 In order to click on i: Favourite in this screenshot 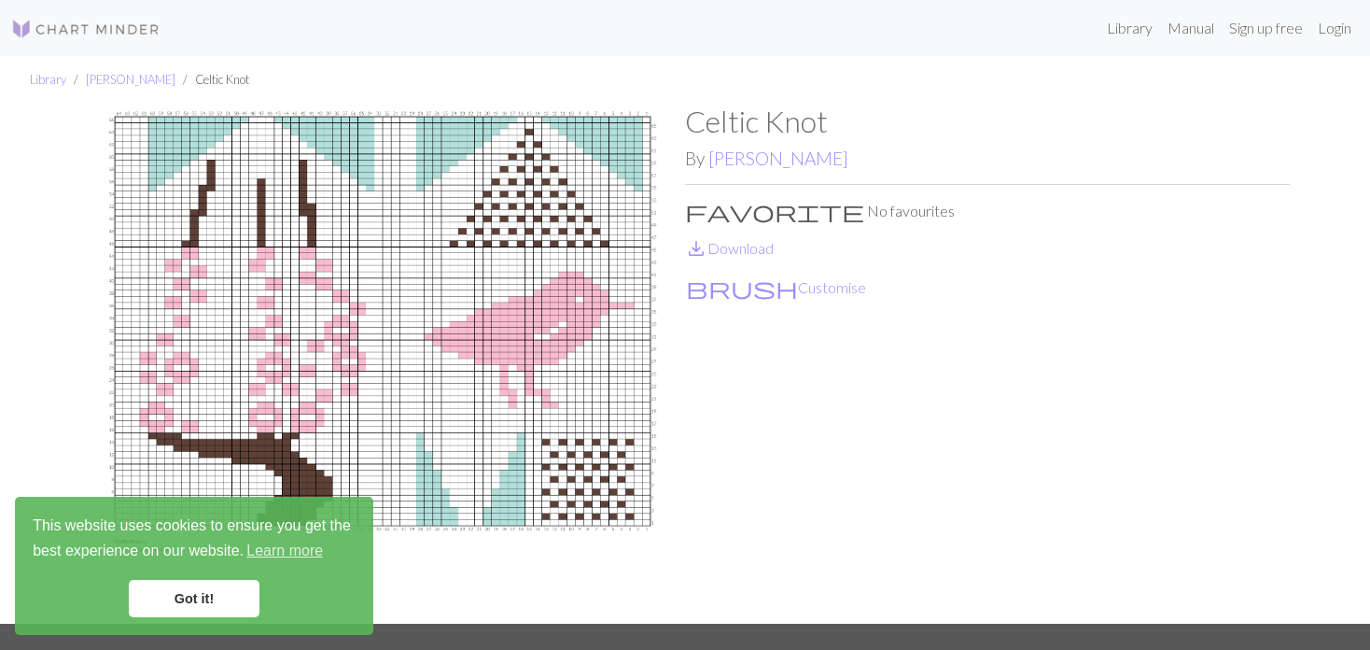, I will do `click(775, 211)`.